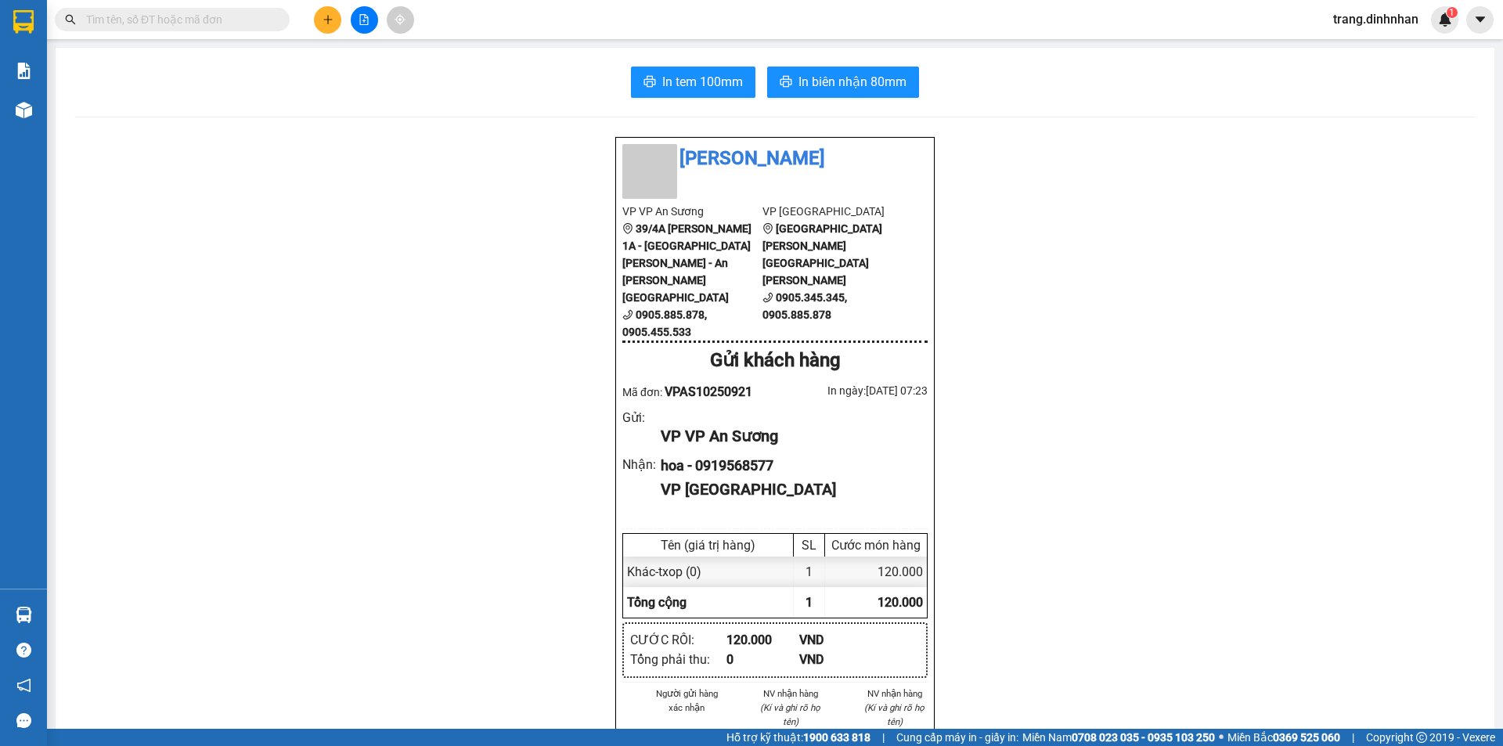  Describe the element at coordinates (641, 417) in the screenshot. I see `div: Gửi :` at that location.